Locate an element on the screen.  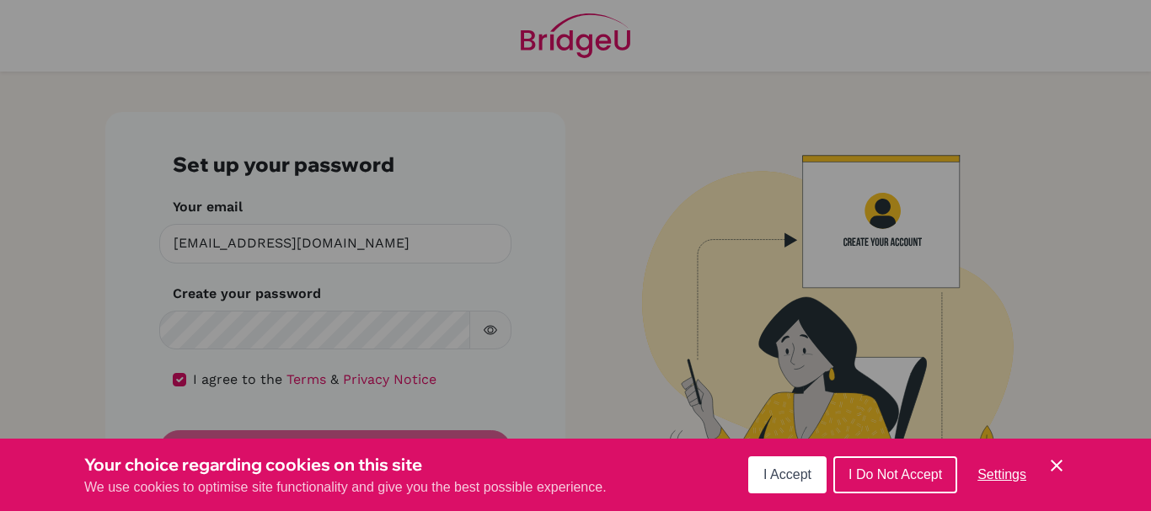
p: We use cookies to optimise site functionality and give you the best possible experience. is located at coordinates (345, 488).